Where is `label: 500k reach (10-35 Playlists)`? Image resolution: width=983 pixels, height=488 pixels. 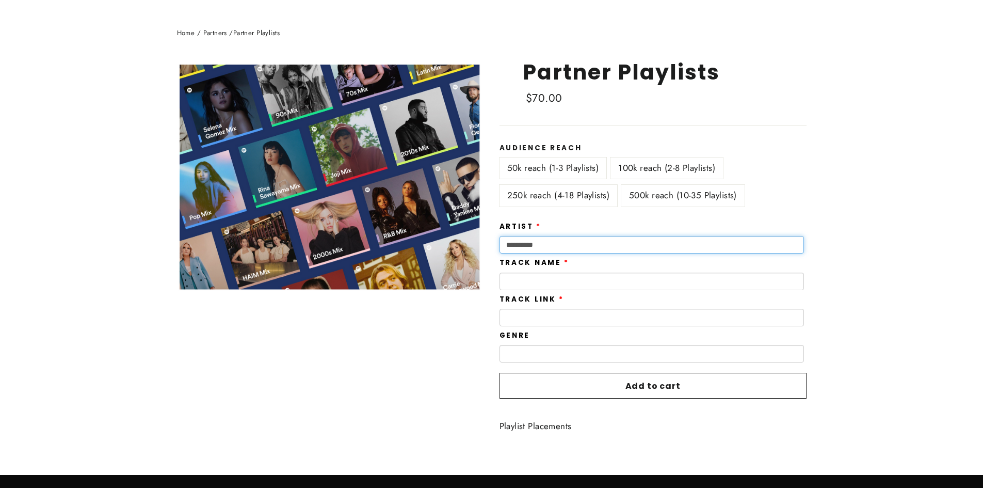 label: 500k reach (10-35 Playlists) is located at coordinates (683, 195).